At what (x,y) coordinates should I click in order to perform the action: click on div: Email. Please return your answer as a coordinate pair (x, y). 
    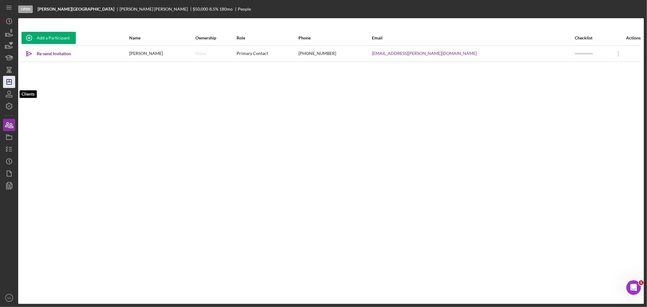
    Looking at the image, I should click on (473, 38).